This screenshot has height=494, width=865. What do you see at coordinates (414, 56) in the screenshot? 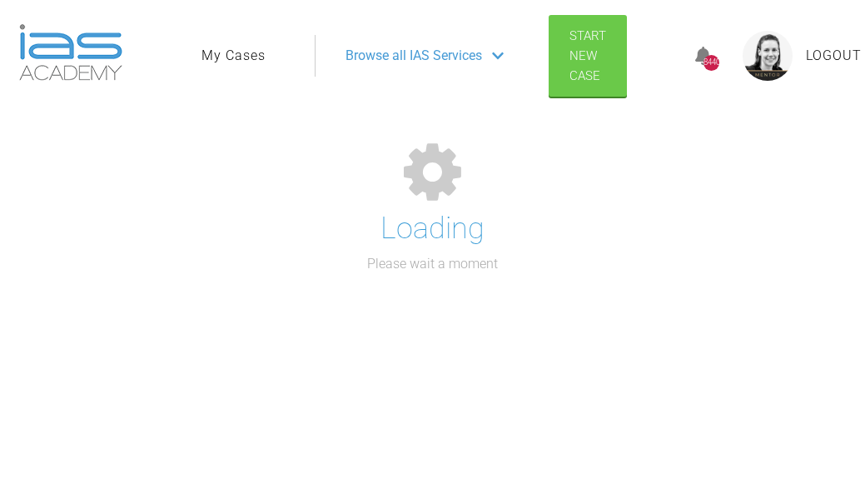
I see `span: Browse all IAS Services` at bounding box center [414, 56].